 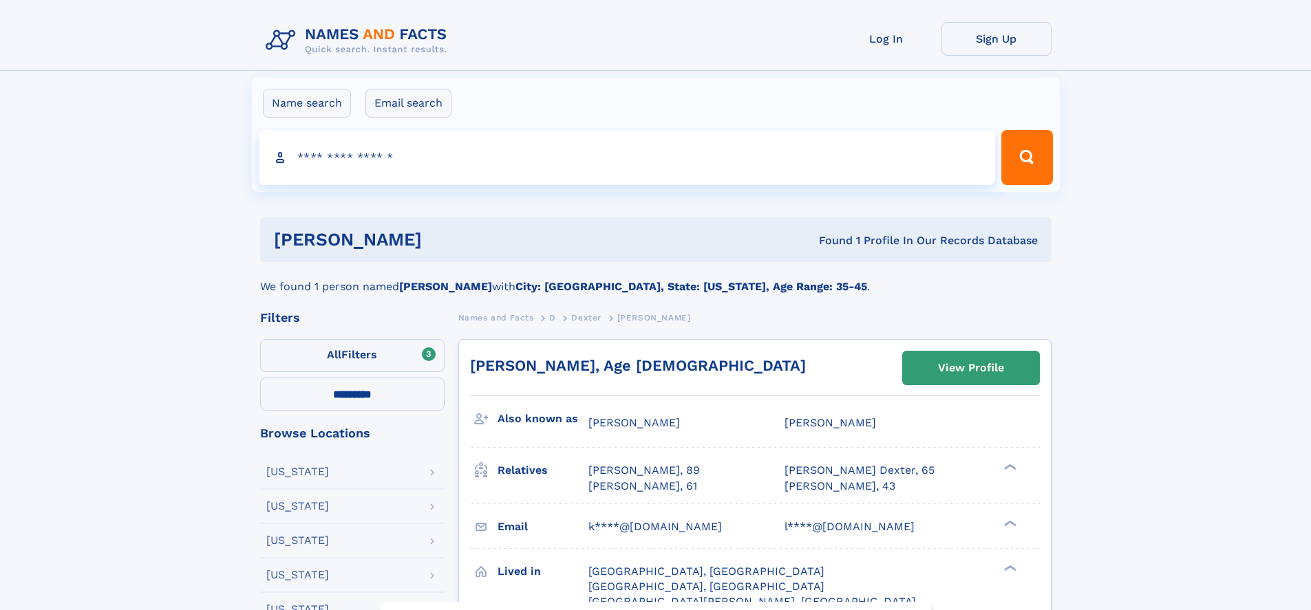 What do you see at coordinates (543, 419) in the screenshot?
I see `h3: Also known as` at bounding box center [543, 419].